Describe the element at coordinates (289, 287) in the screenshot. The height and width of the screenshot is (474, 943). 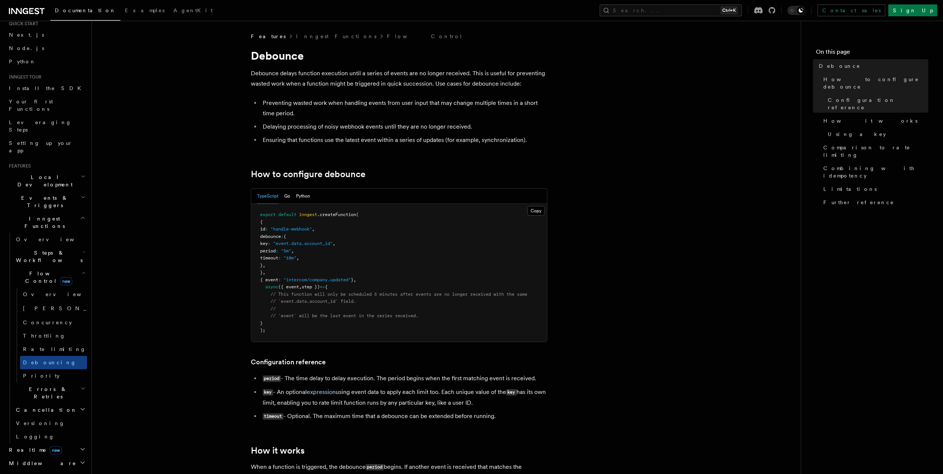
I see `span: ({ event` at that location.